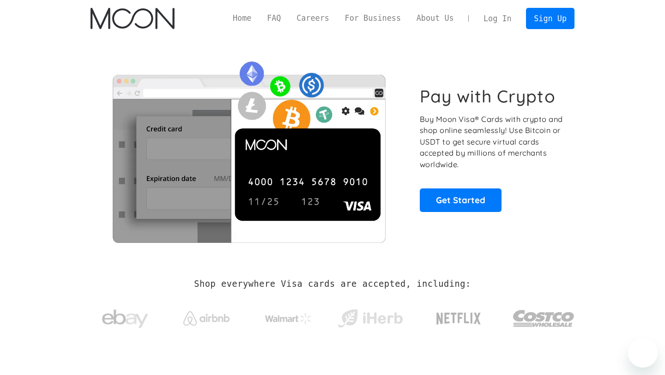 The width and height of the screenshot is (665, 375). Describe the element at coordinates (206, 316) in the screenshot. I see `a: Airbnb` at that location.